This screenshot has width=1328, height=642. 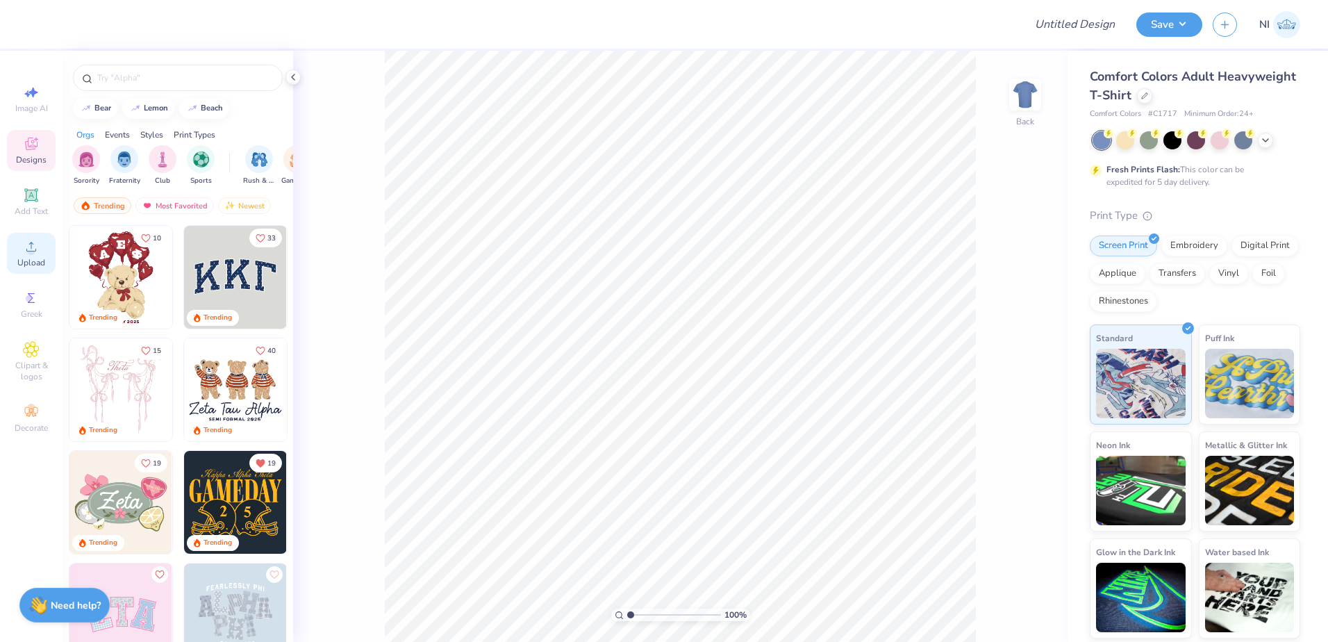 I want to click on div: Most Favorited, so click(x=174, y=206).